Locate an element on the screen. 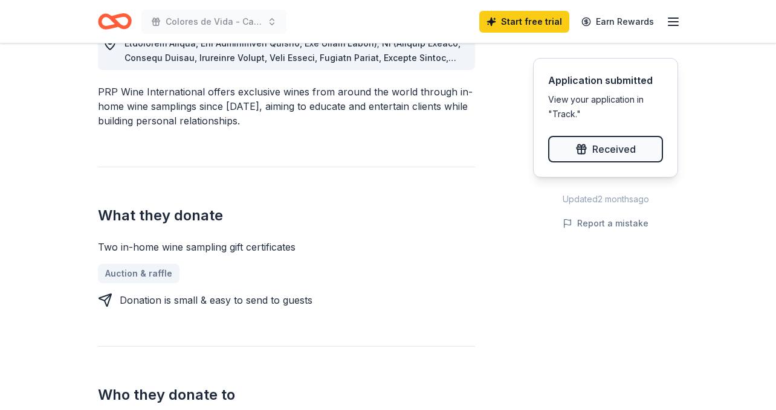 Image resolution: width=776 pixels, height=410 pixels. a: Auction & raffle is located at coordinates (138, 274).